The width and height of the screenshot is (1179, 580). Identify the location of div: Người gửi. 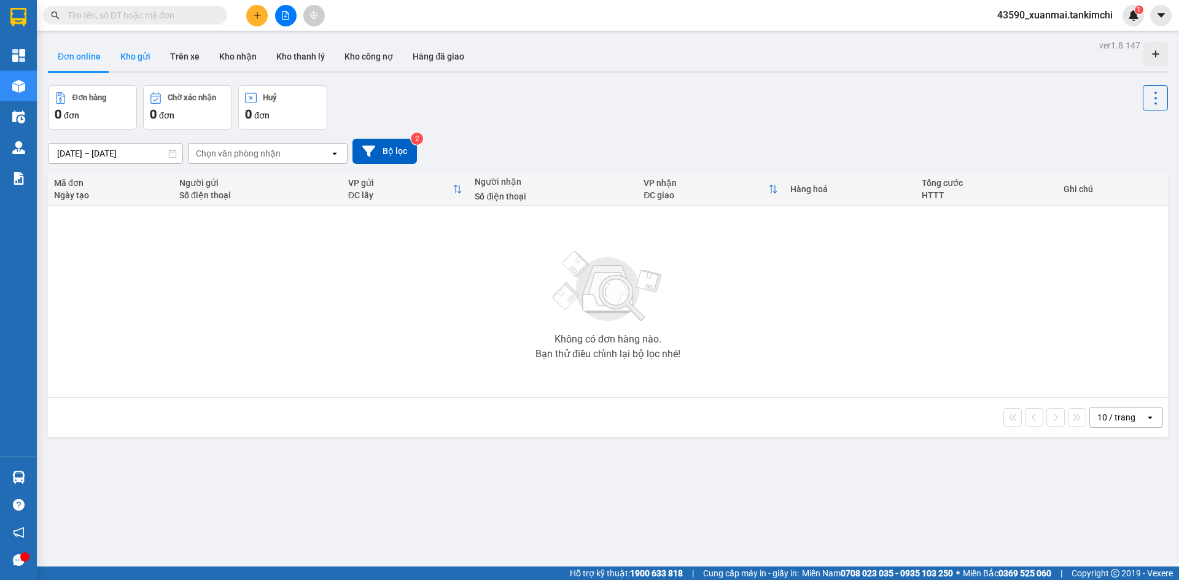
(257, 183).